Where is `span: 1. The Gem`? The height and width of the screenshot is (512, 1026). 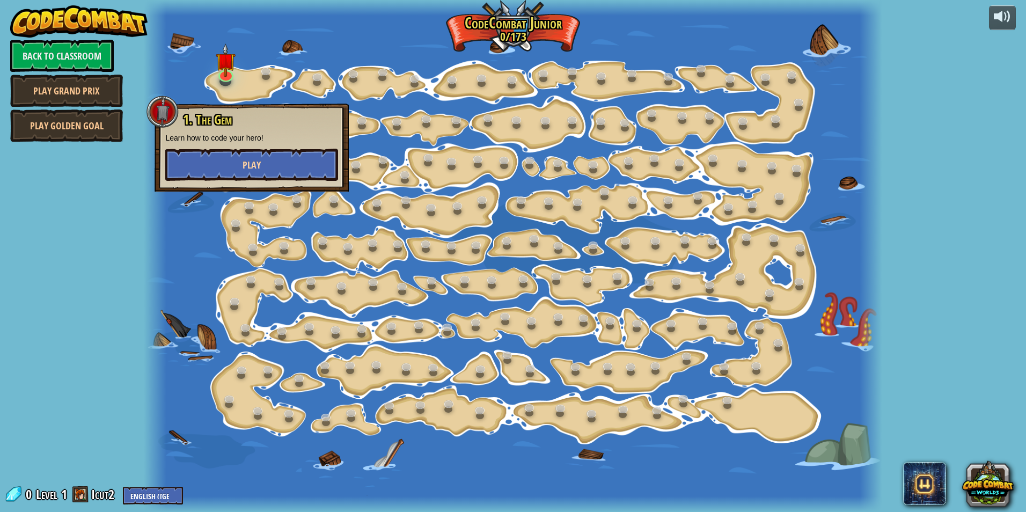
span: 1. The Gem is located at coordinates (207, 120).